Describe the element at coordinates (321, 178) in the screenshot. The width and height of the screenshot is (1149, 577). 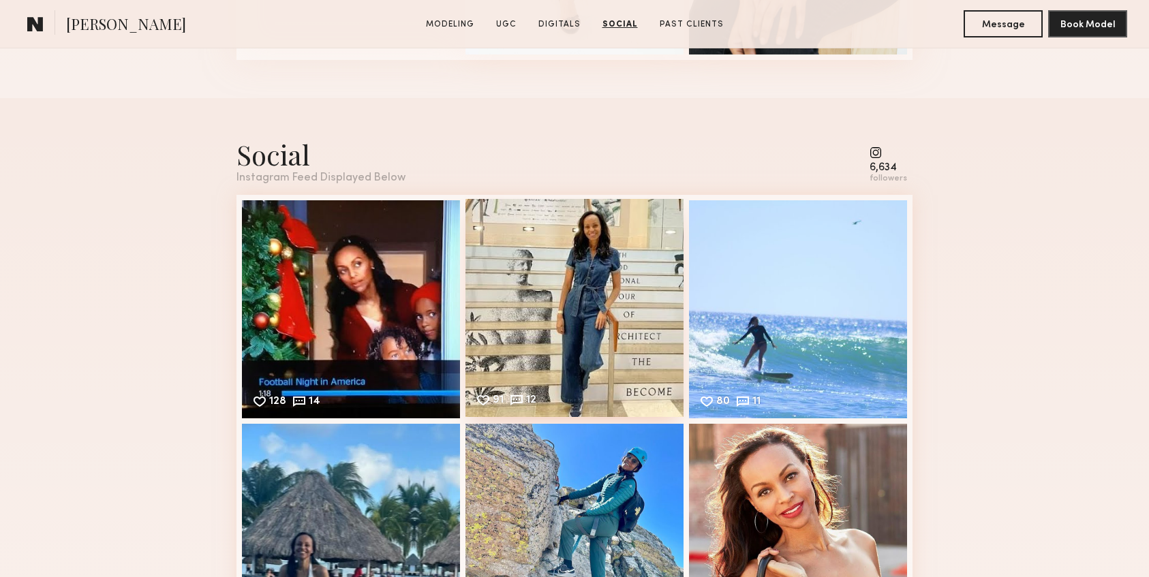
I see `div: Instagram Feed Displayed Below` at that location.